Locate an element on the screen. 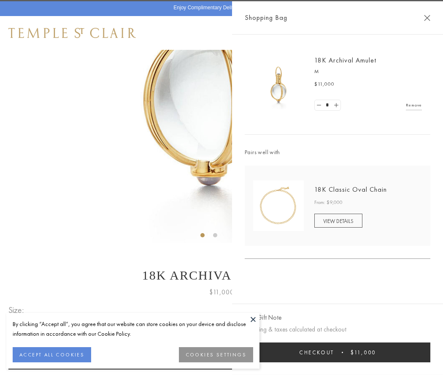  div: By clicking “Accept all”, you agree that our website can store cookies on your device and disclos... is located at coordinates (133, 329).